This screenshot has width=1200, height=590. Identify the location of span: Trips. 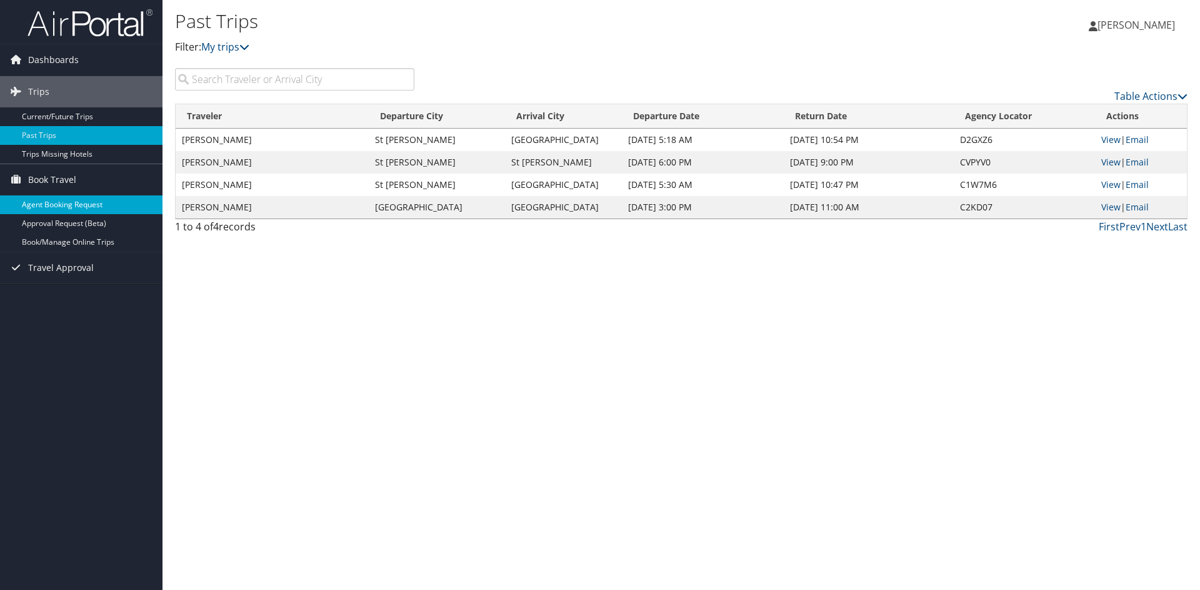
(39, 92).